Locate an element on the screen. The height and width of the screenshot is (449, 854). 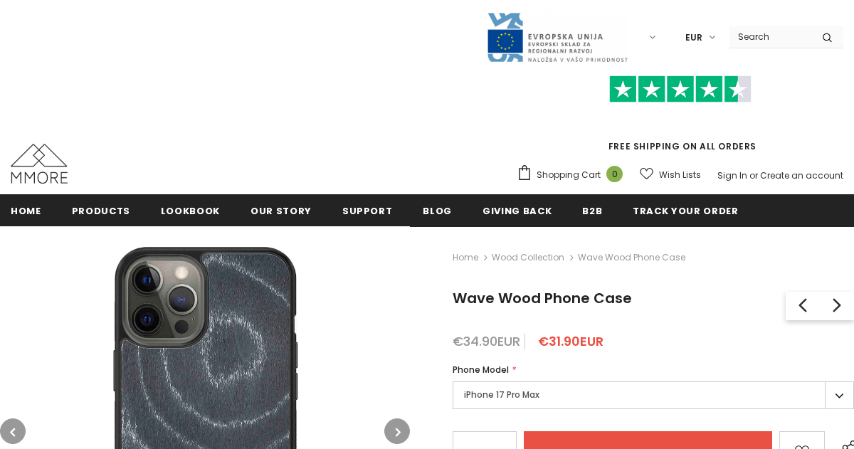
span: Track your order is located at coordinates (685, 211).